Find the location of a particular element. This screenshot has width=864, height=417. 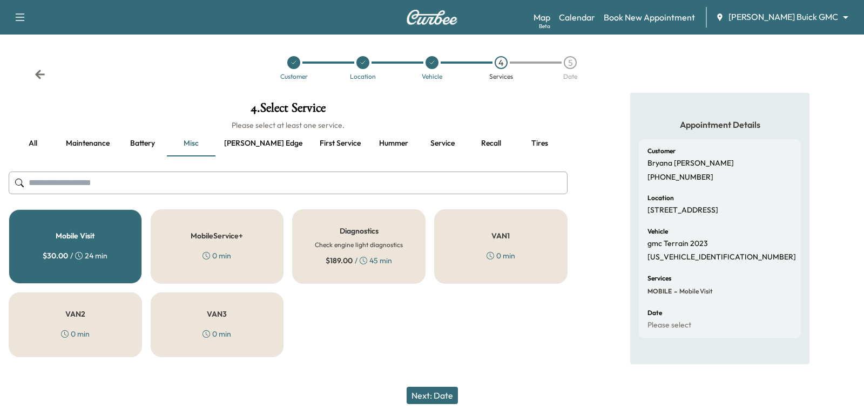

button: First service is located at coordinates (340, 144).